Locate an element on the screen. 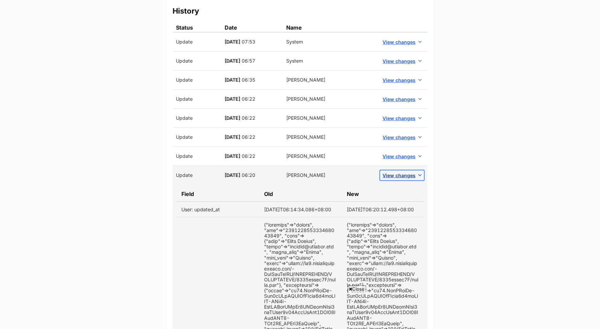 The height and width of the screenshot is (329, 600). span: 06:57 is located at coordinates (248, 61).